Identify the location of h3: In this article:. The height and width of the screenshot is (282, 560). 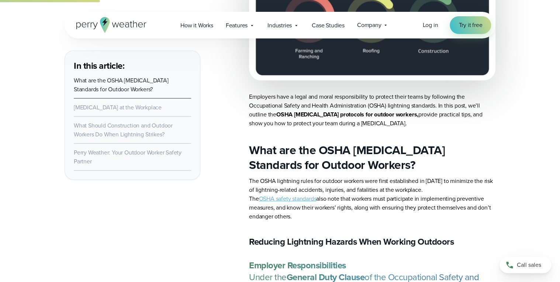
(132, 65).